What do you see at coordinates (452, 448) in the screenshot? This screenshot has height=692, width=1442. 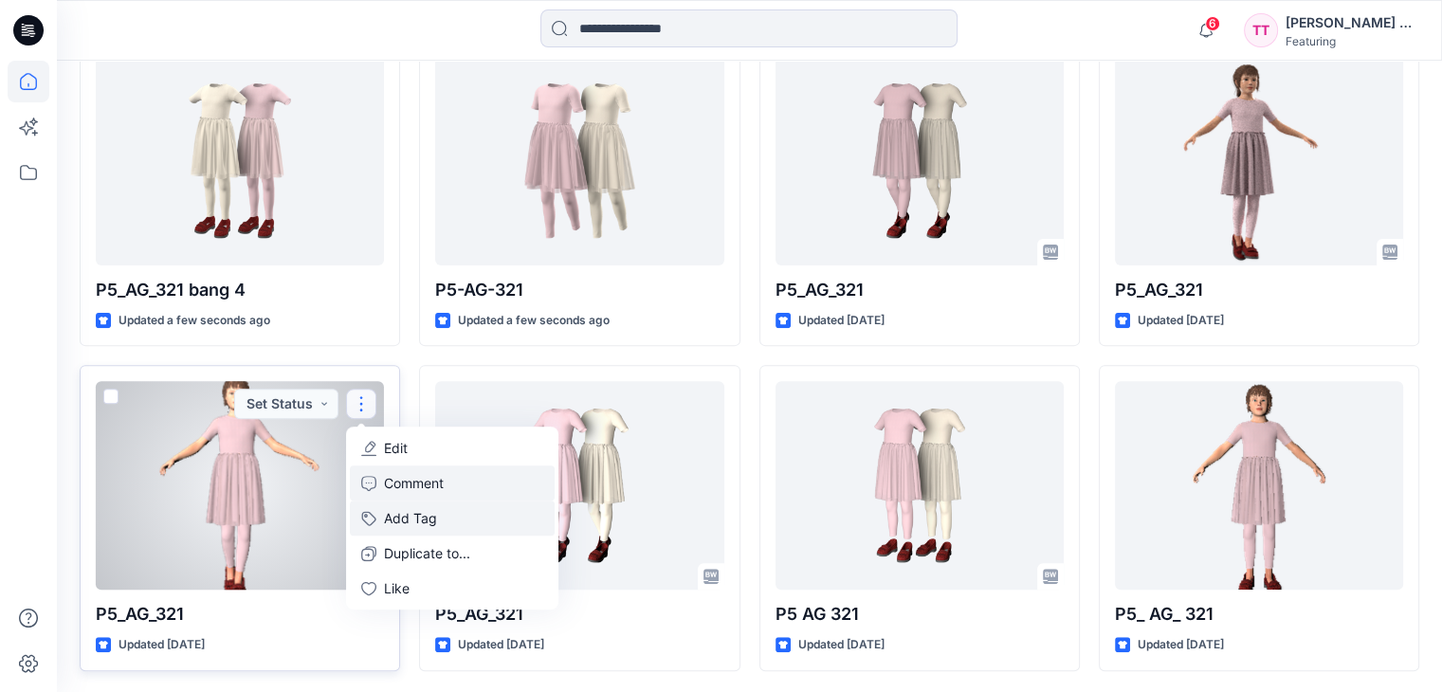 I see `a: Edit` at bounding box center [452, 448].